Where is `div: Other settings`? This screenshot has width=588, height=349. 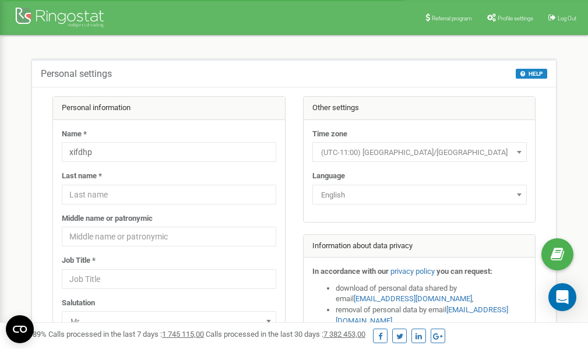 div: Other settings is located at coordinates (420, 108).